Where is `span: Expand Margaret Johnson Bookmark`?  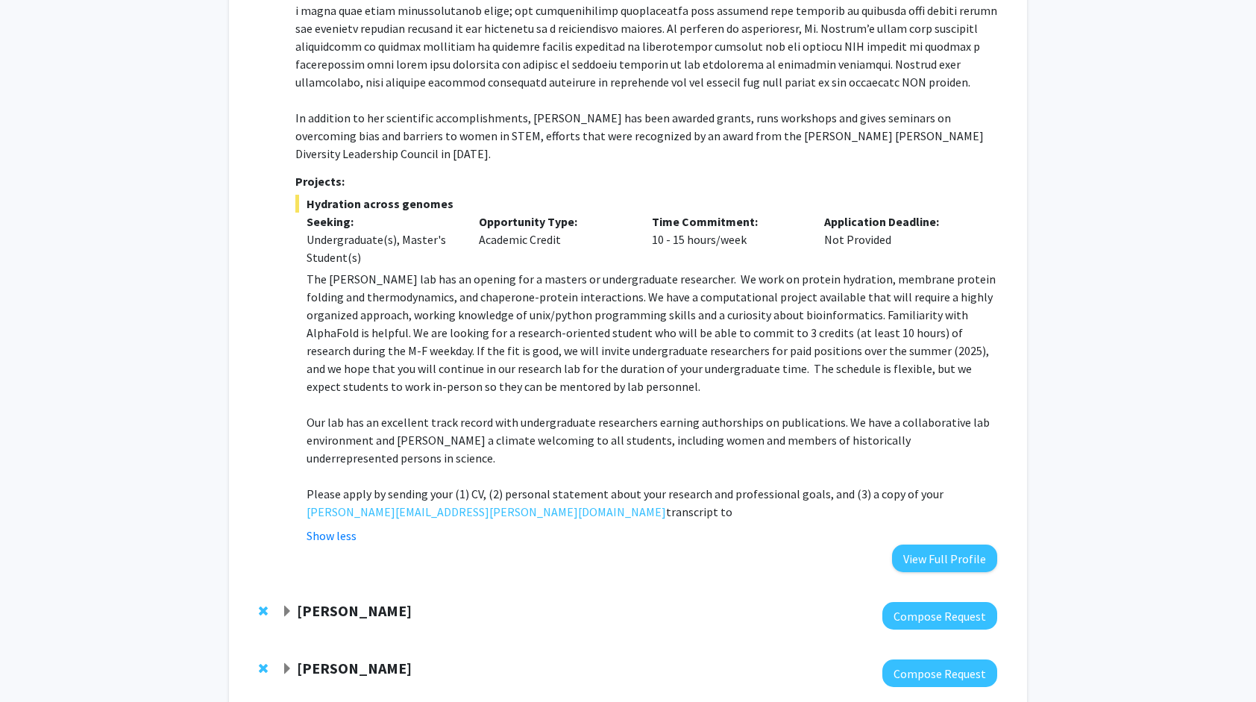
span: Expand Margaret Johnson Bookmark is located at coordinates (287, 612).